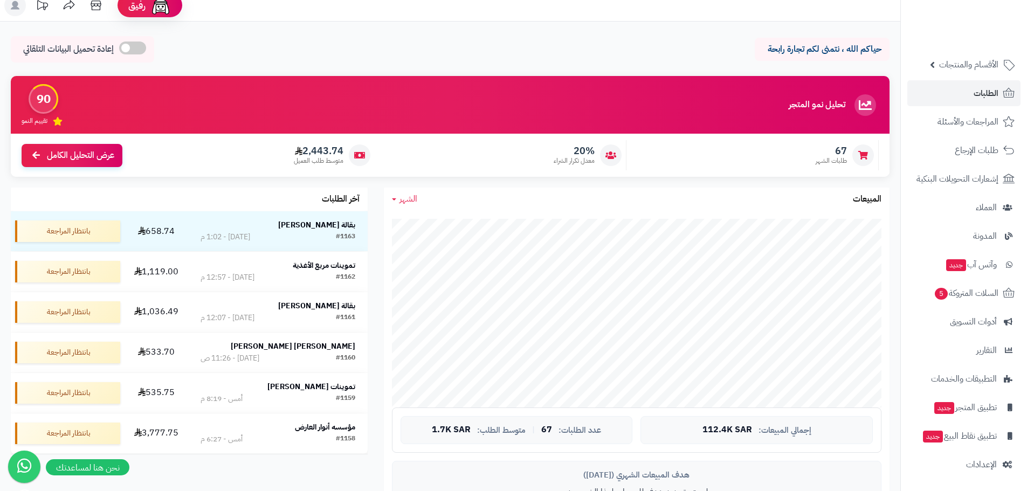  I want to click on span: الإعدادات, so click(981, 465).